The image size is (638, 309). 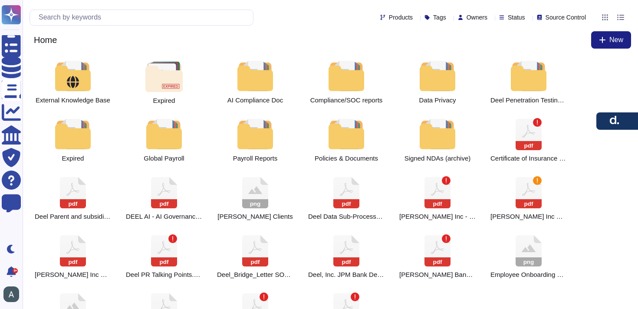 I want to click on div: 9+, so click(x=15, y=271).